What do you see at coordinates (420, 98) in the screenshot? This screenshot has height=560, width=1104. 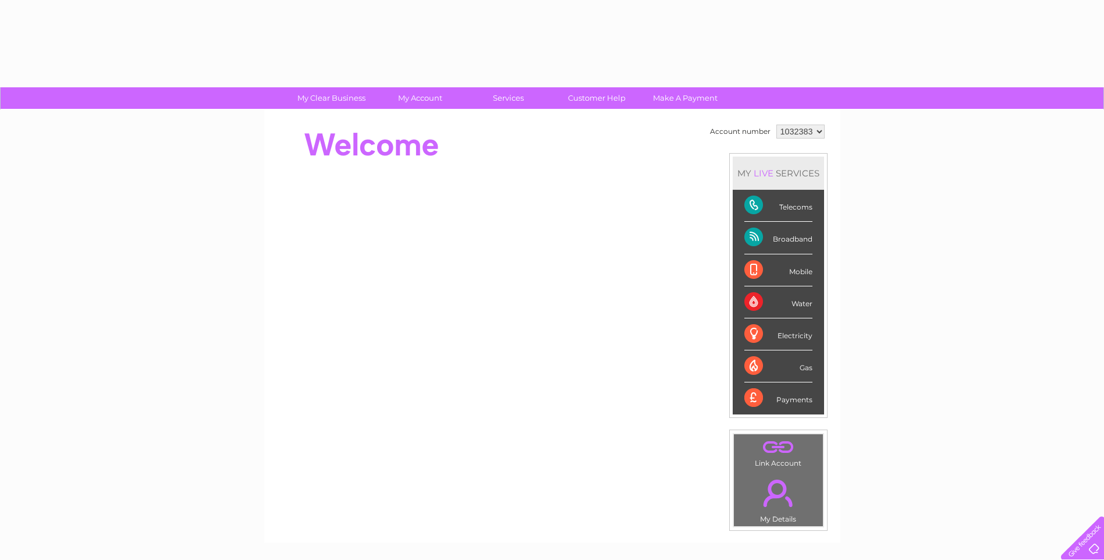 I see `a: My Account` at bounding box center [420, 98].